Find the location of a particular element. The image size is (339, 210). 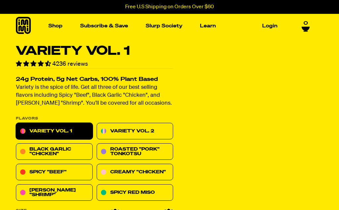

a: Black Garlic "Chicken" is located at coordinates (54, 152).